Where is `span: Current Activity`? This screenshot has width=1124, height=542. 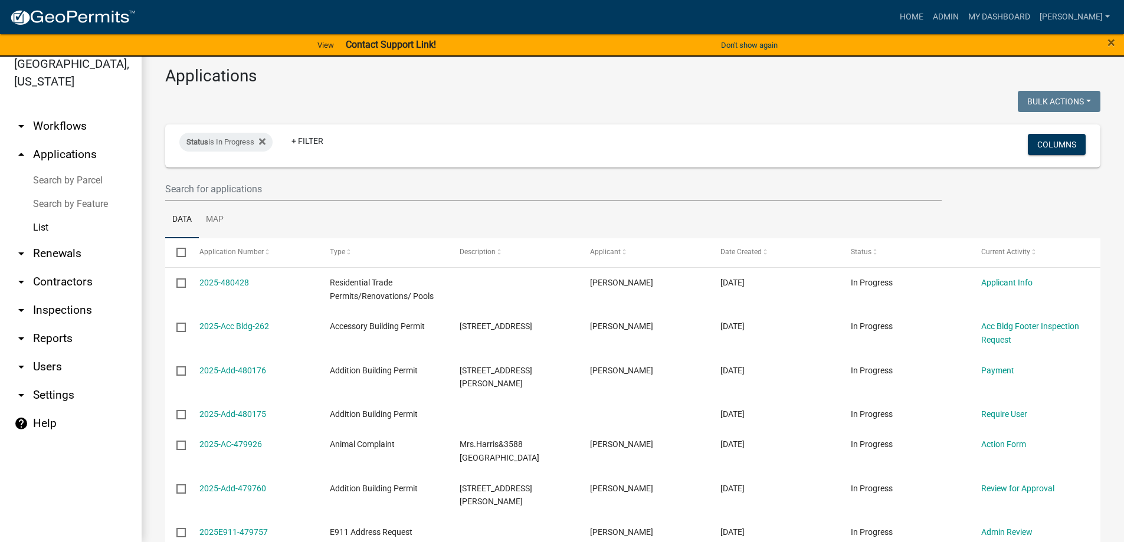 span: Current Activity is located at coordinates (1005, 252).